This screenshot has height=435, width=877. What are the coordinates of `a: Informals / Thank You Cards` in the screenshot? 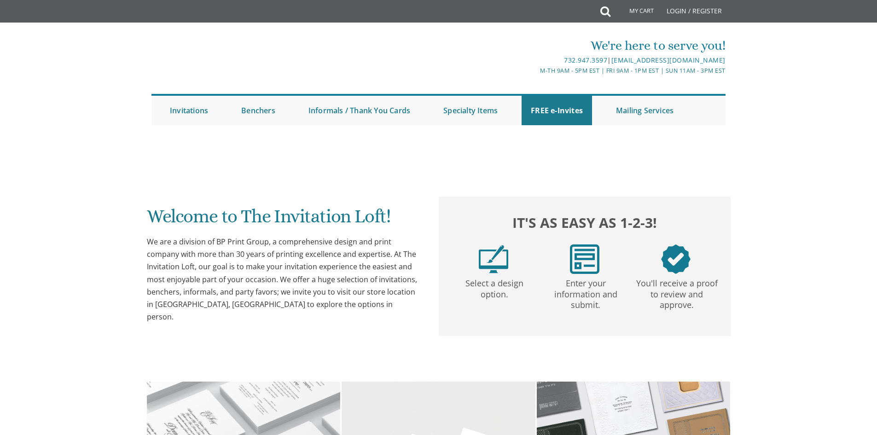 It's located at (359, 111).